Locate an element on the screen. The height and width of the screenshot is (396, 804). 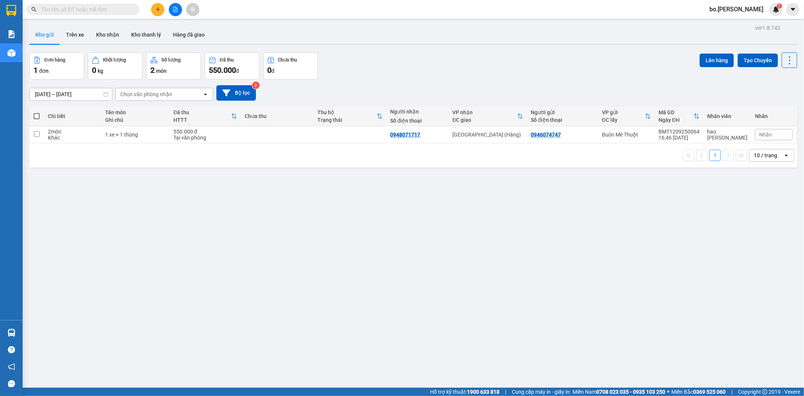
button: Đã thu550.000đ is located at coordinates (232, 66).